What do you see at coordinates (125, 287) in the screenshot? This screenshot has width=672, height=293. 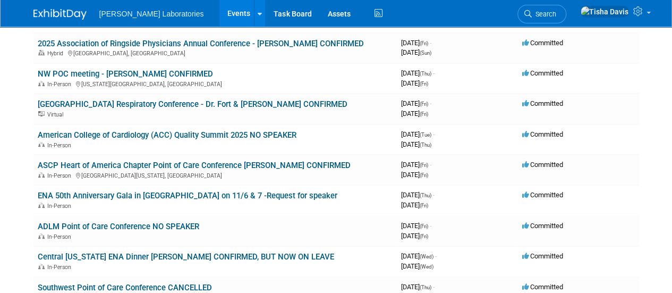 I see `a: Southwest Point of Care Conference CANCELLED` at bounding box center [125, 287].